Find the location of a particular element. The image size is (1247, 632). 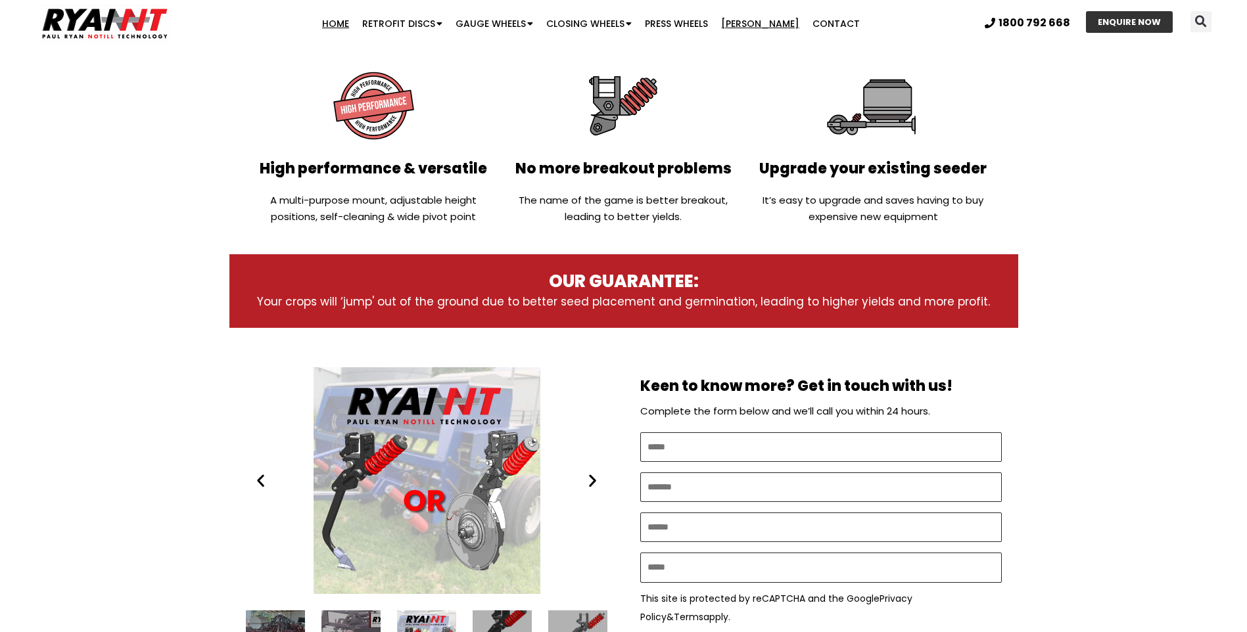

a: Gauge Wheels is located at coordinates (494, 24).